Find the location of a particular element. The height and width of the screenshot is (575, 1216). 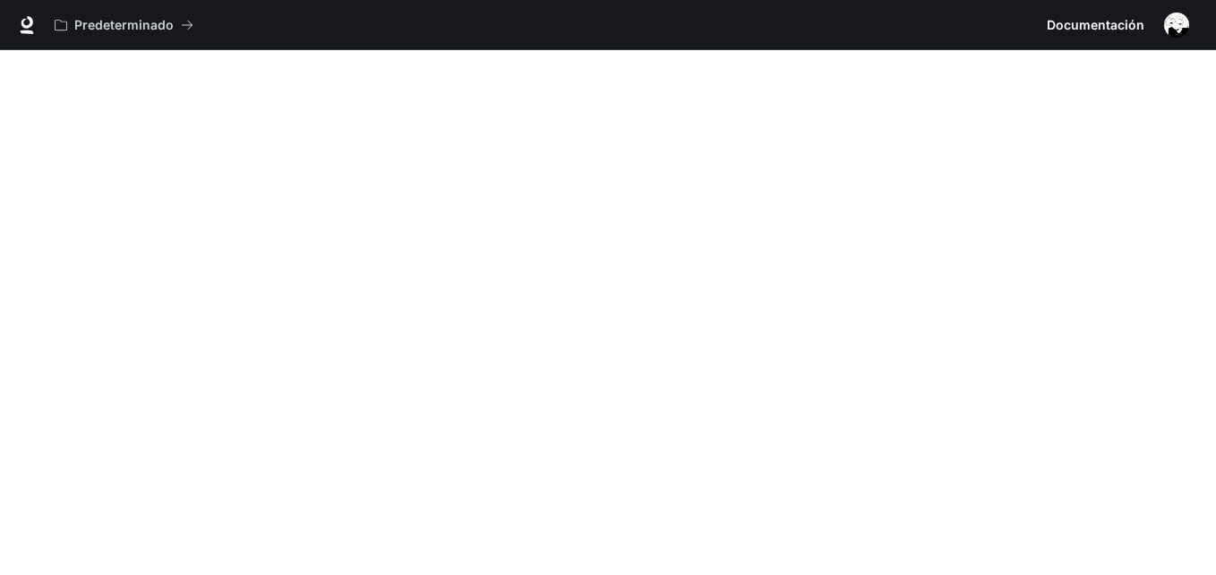

p: Predeterminado is located at coordinates (124, 25).